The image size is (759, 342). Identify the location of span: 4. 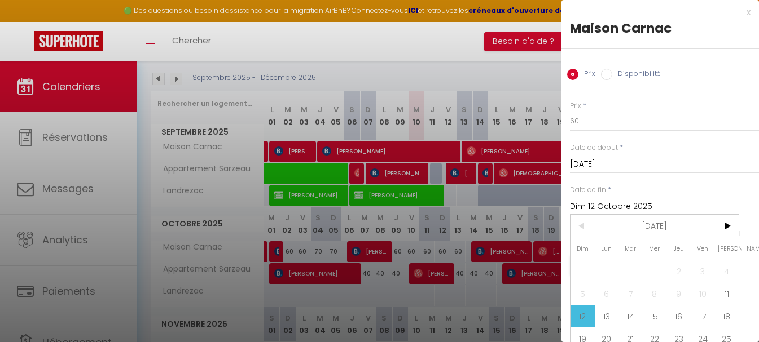
(726, 271).